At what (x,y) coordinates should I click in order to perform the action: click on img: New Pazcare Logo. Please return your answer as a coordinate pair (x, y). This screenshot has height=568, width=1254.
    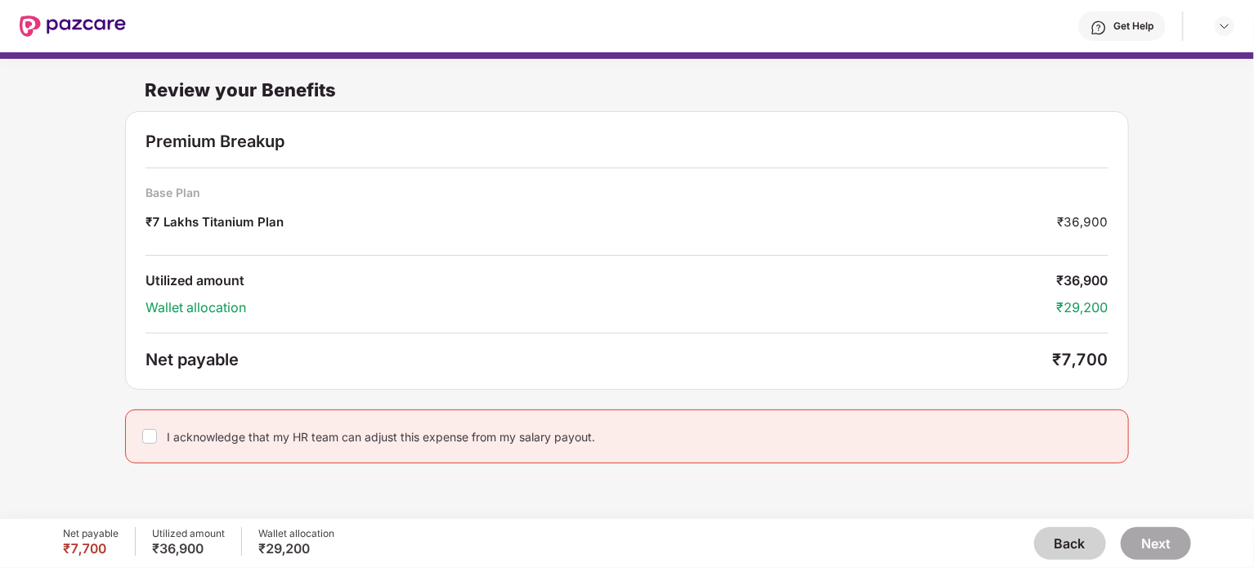
    Looking at the image, I should click on (73, 26).